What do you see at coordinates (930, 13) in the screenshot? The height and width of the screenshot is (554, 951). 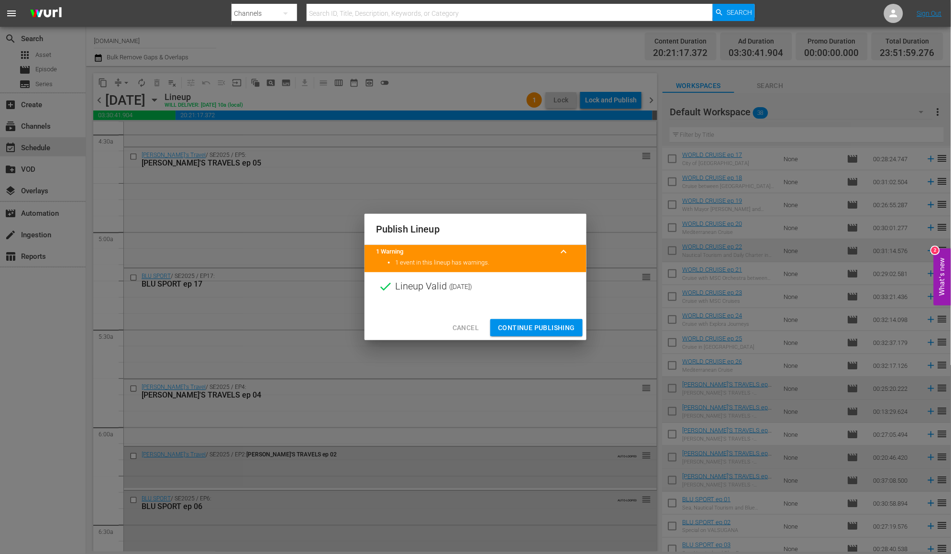 I see `a: Sign Out` at bounding box center [930, 13].